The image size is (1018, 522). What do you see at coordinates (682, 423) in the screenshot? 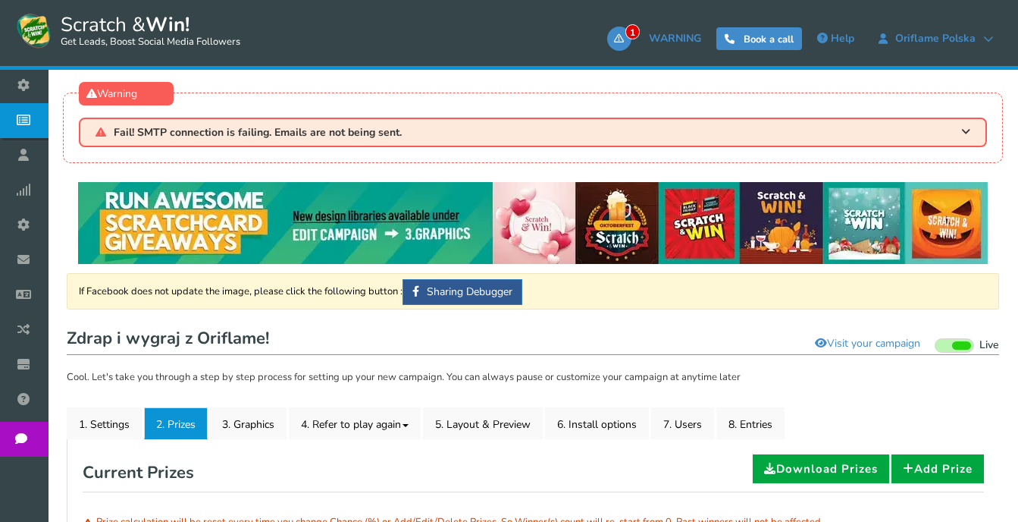
I see `a: 7. Users` at bounding box center [682, 423].